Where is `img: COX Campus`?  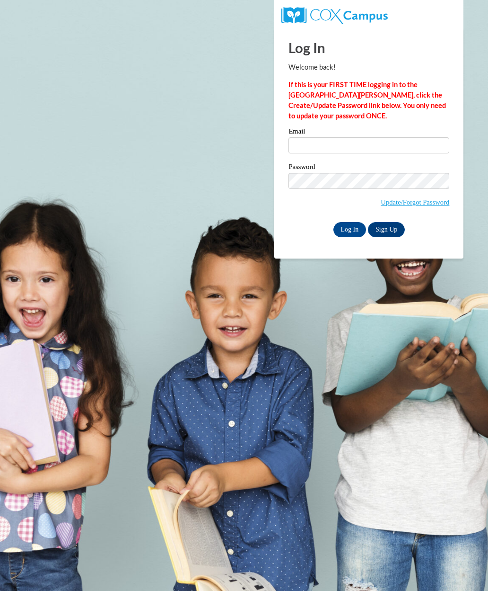 img: COX Campus is located at coordinates (335, 16).